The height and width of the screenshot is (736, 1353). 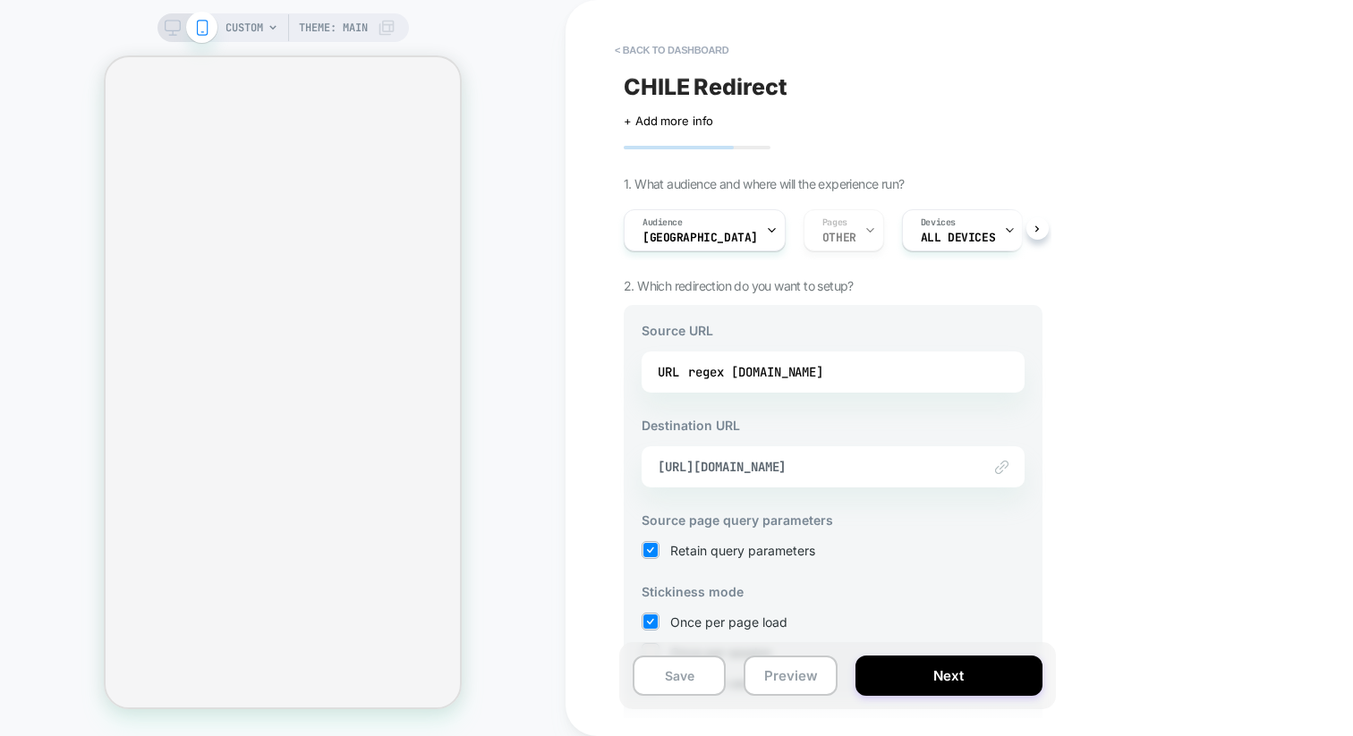 What do you see at coordinates (728, 622) in the screenshot?
I see `span: Once per page load` at bounding box center [728, 622].